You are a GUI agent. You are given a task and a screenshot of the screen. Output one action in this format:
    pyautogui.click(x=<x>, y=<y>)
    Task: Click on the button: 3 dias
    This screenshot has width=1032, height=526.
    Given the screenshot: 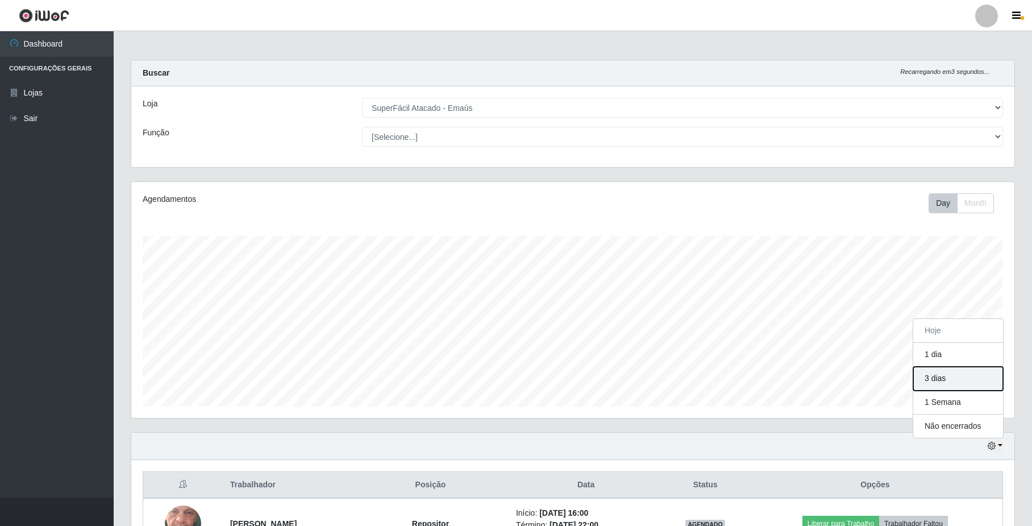 What is the action you would take?
    pyautogui.click(x=958, y=379)
    